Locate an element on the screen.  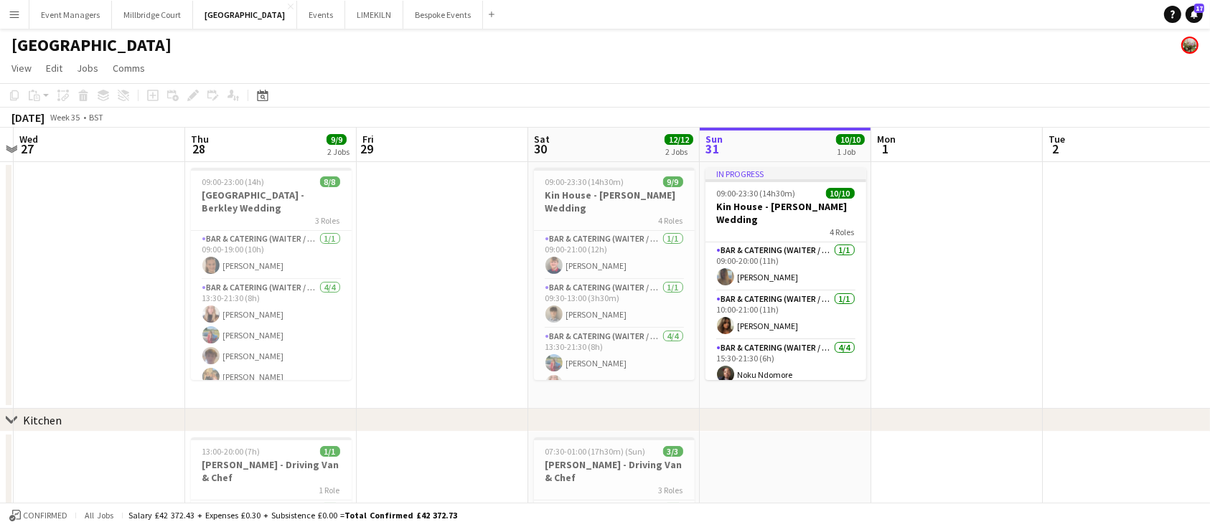
button: Event Managers is located at coordinates (70, 14).